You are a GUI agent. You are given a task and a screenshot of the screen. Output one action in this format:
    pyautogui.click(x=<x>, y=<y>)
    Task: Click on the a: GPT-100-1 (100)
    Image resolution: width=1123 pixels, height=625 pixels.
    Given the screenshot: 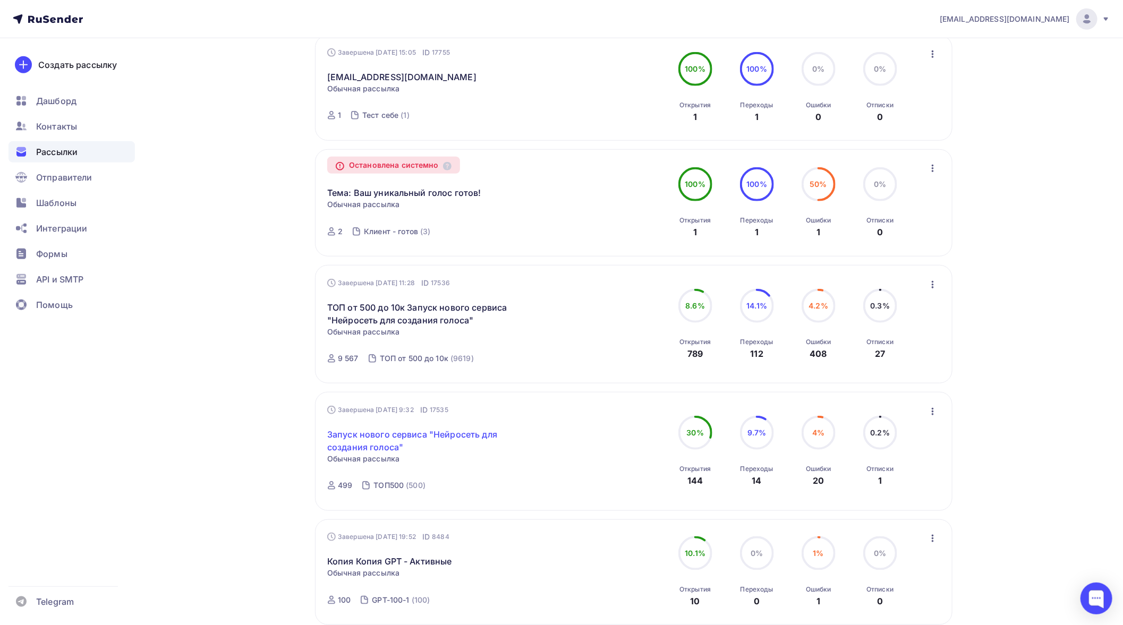 What is the action you would take?
    pyautogui.click(x=401, y=600)
    